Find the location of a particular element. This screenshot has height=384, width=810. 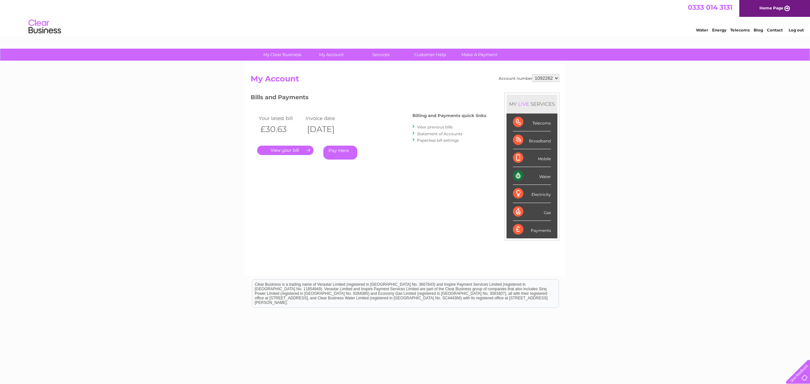

div: LIVE is located at coordinates (524, 104).